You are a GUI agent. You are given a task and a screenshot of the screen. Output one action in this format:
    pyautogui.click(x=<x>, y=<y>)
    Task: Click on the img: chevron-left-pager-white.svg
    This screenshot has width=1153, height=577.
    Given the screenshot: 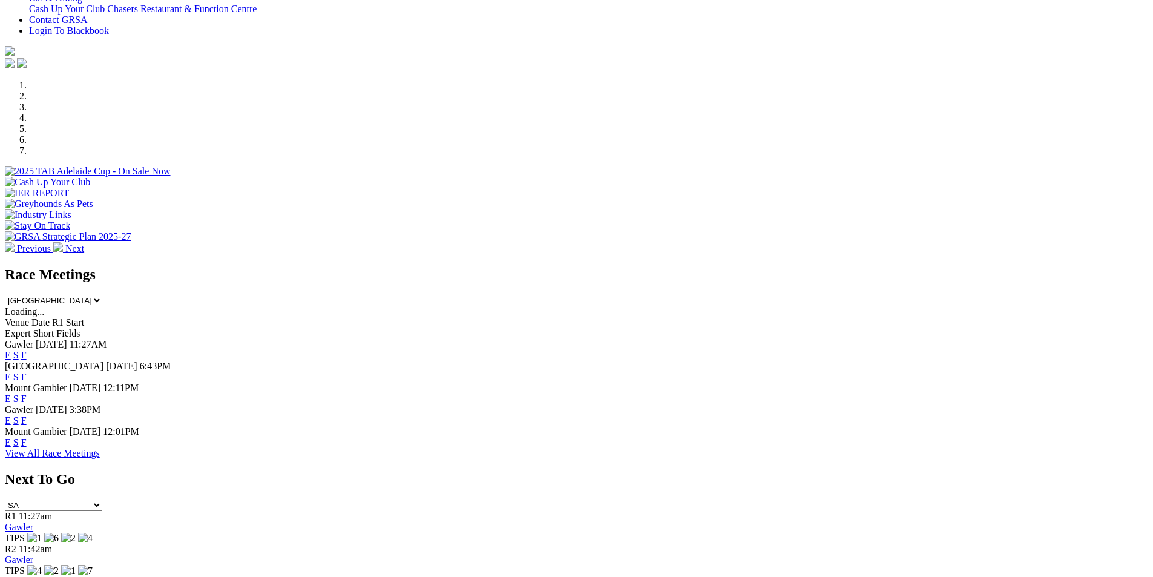 What is the action you would take?
    pyautogui.click(x=10, y=247)
    